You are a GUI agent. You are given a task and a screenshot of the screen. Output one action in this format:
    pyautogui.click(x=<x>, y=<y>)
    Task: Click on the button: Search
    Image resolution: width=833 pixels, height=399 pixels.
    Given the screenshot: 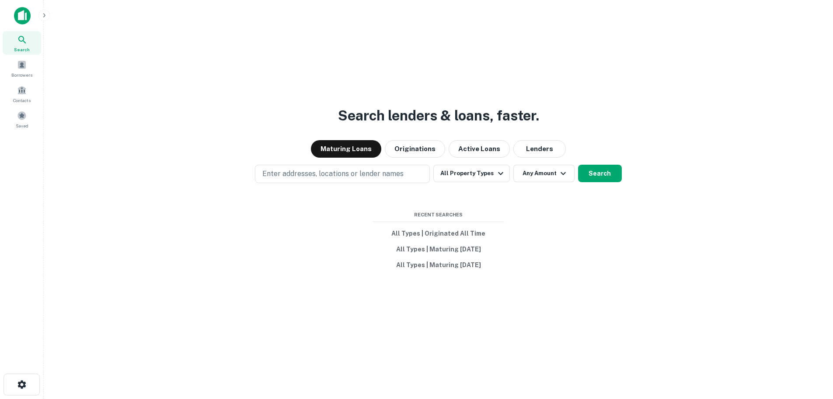 What is the action you would take?
    pyautogui.click(x=600, y=173)
    